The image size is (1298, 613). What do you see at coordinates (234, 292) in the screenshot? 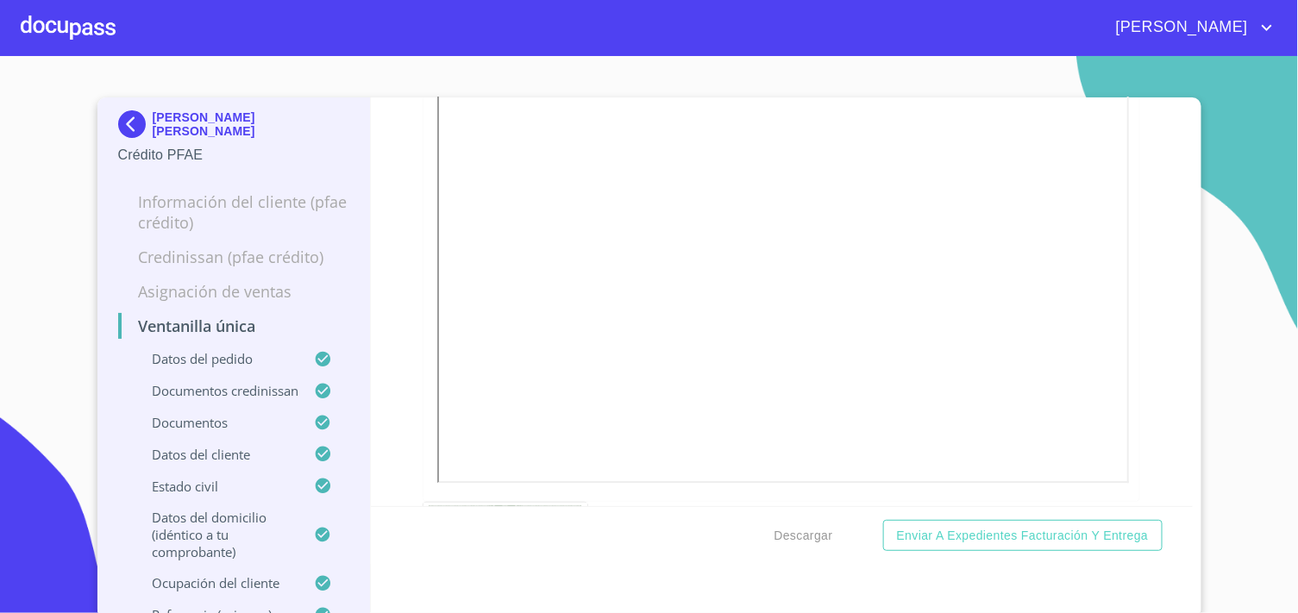
I see `p: Asignación de Ventas` at bounding box center [234, 292].